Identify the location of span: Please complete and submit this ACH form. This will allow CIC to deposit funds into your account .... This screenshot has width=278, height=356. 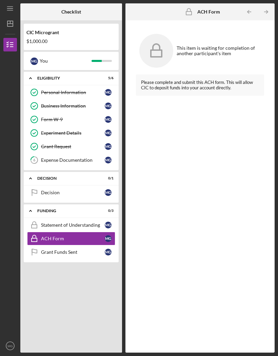
(197, 85).